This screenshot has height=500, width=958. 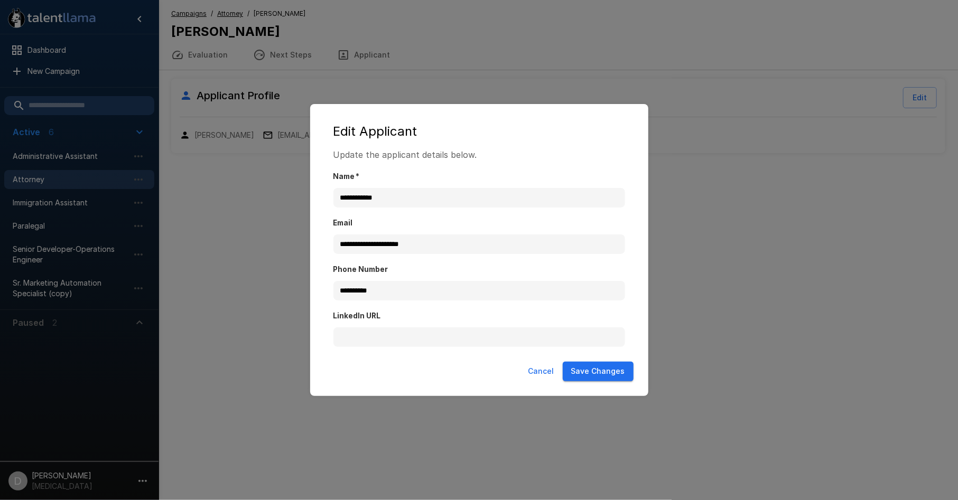 What do you see at coordinates (479, 132) in the screenshot?
I see `h2: Edit Applicant` at bounding box center [479, 132].